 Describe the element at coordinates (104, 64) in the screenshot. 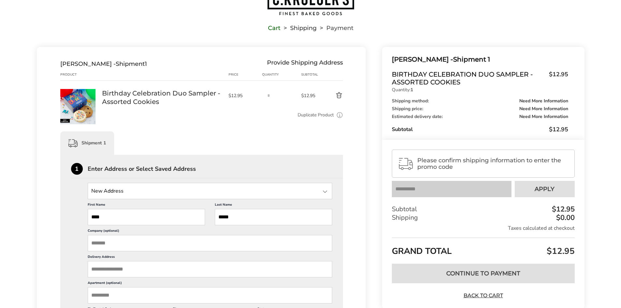

I see `div: Shipment` at that location.